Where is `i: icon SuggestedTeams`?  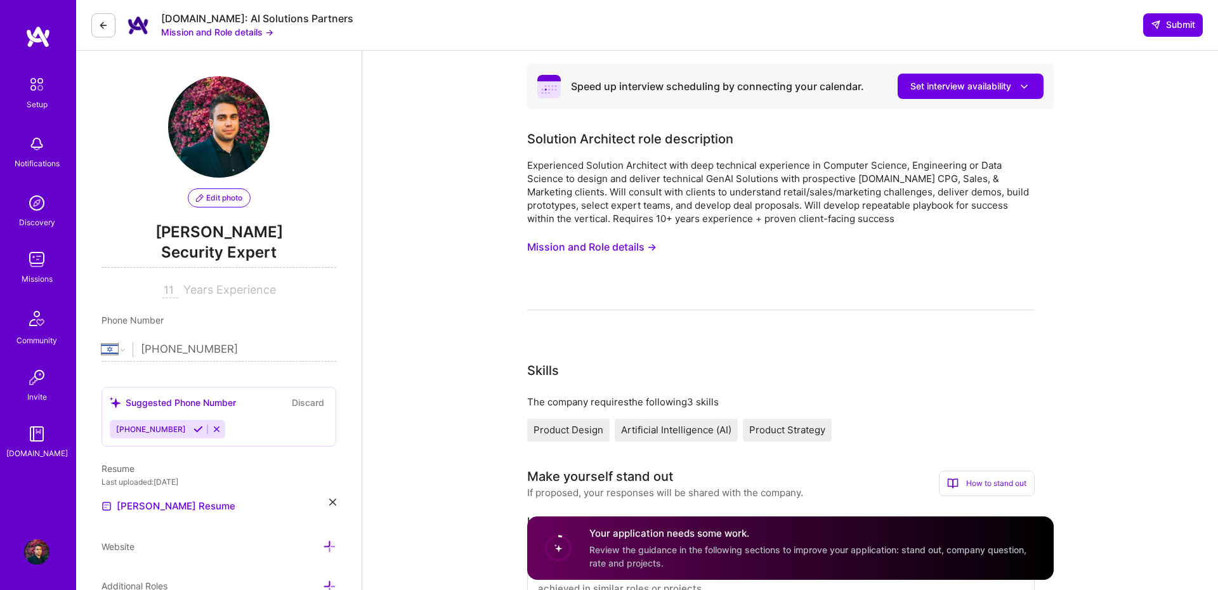 i: icon SuggestedTeams is located at coordinates (115, 402).